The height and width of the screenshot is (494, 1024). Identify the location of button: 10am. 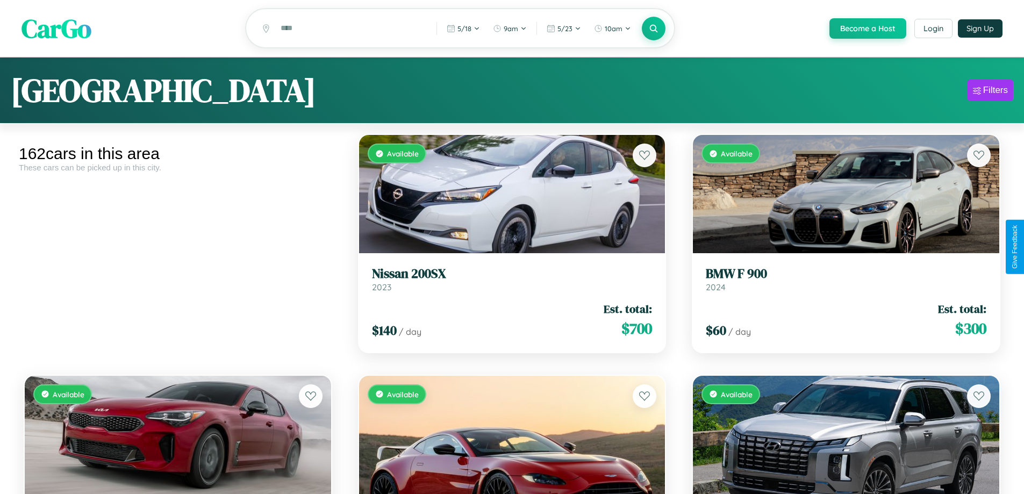
(613, 29).